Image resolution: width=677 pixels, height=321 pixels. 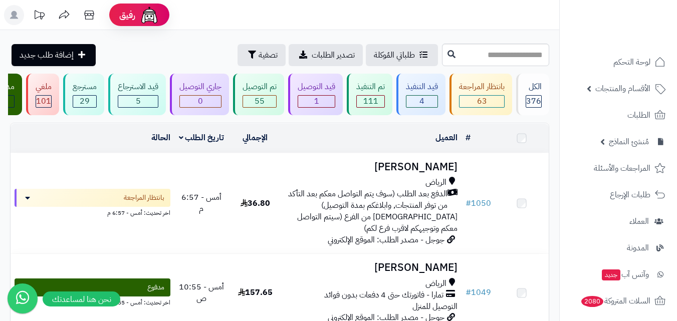 What do you see at coordinates (625, 275) in the screenshot?
I see `span: وآتس آب` at bounding box center [625, 275].